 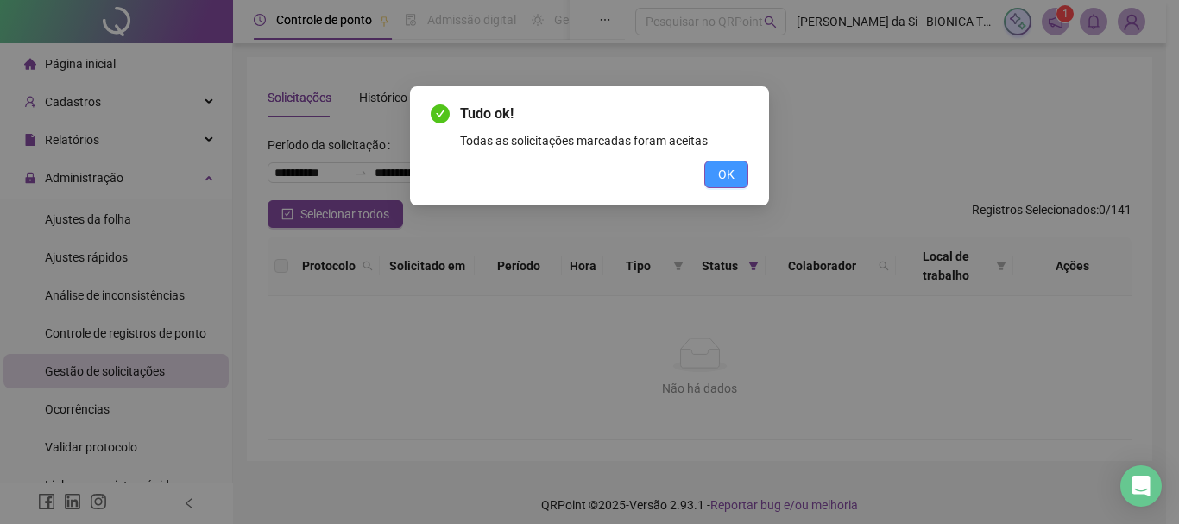 I want to click on div: Open Intercom Messenger, so click(x=1141, y=486).